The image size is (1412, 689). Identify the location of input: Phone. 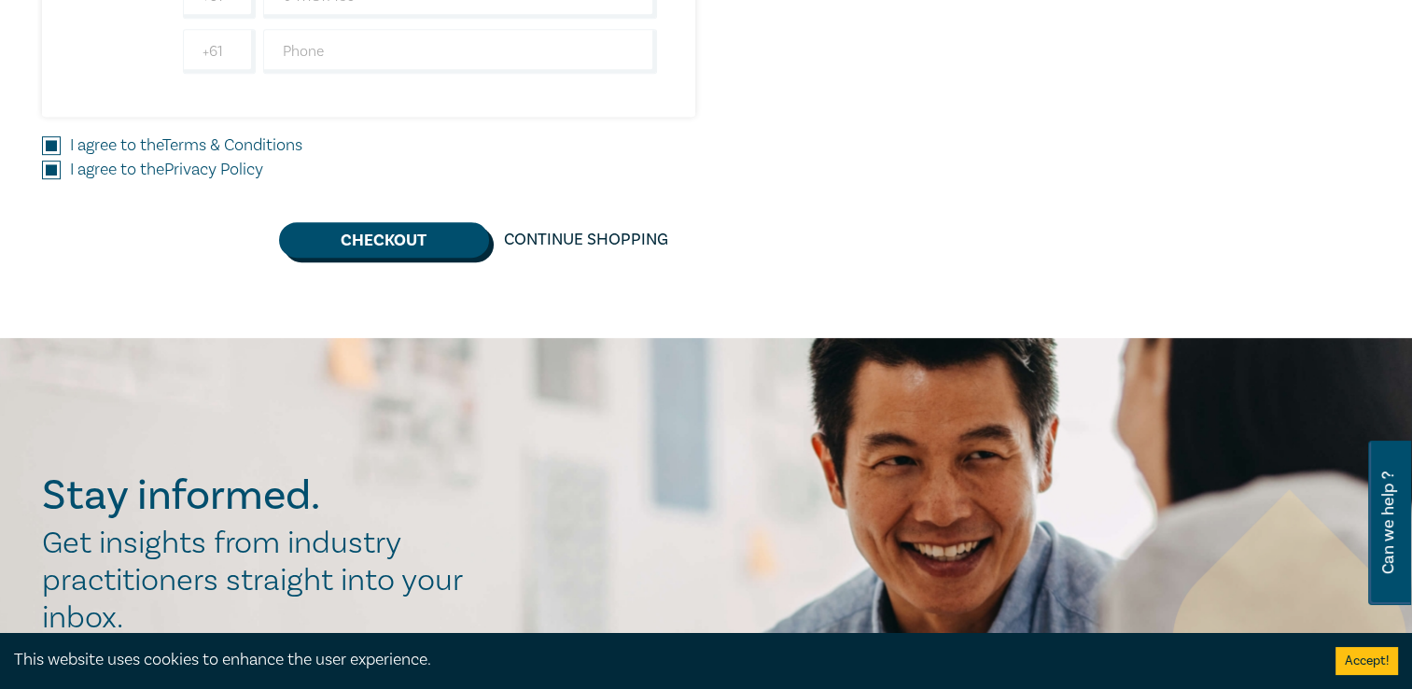
(460, 51).